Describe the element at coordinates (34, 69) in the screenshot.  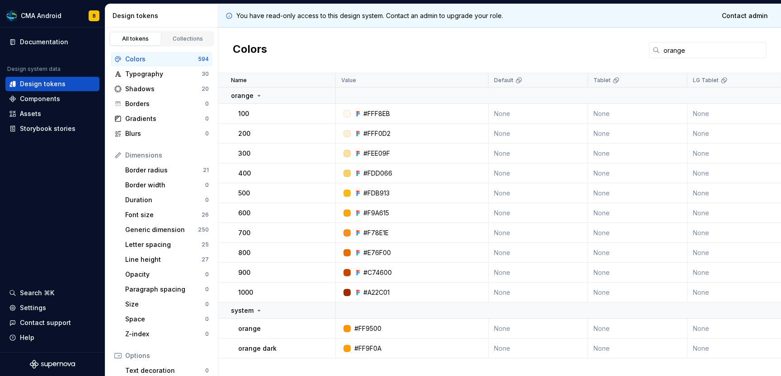
I see `div: Design system data` at that location.